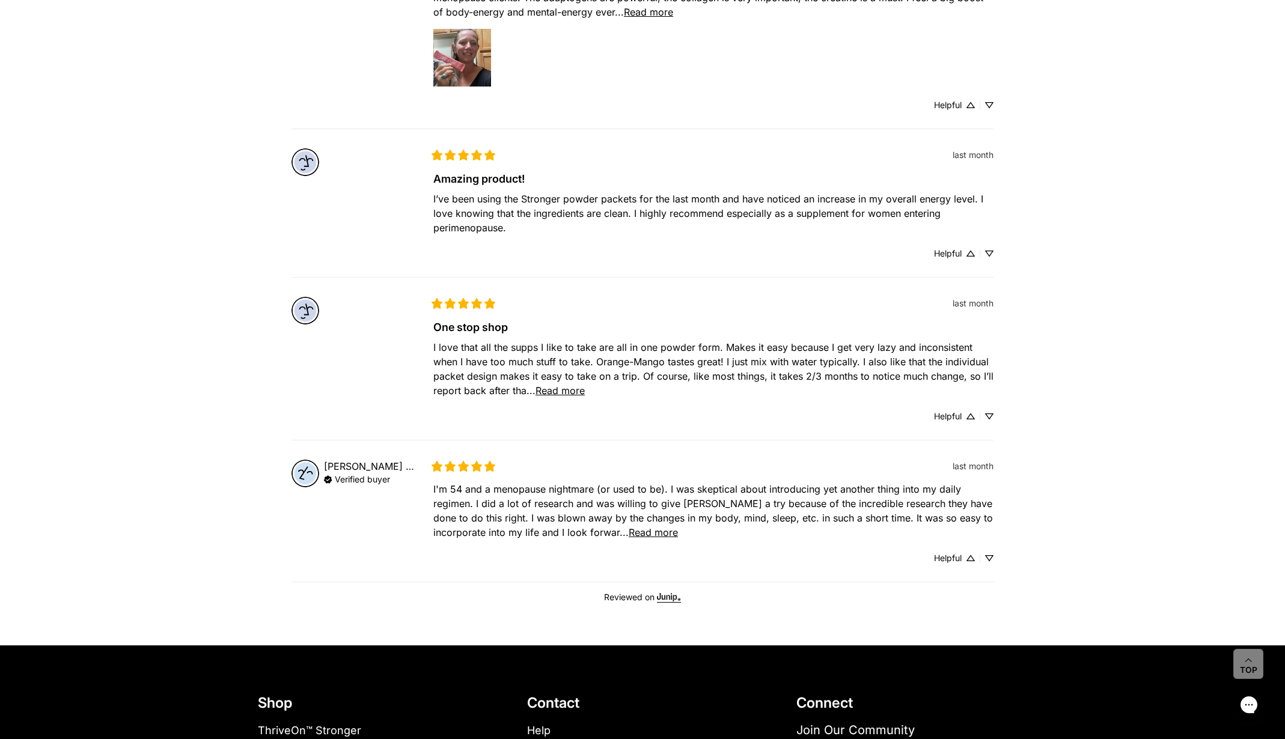 The width and height of the screenshot is (1285, 739). I want to click on h2: Contact, so click(643, 703).